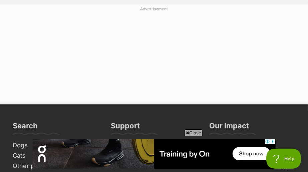 This screenshot has height=172, width=308. I want to click on h3: Support, so click(125, 128).